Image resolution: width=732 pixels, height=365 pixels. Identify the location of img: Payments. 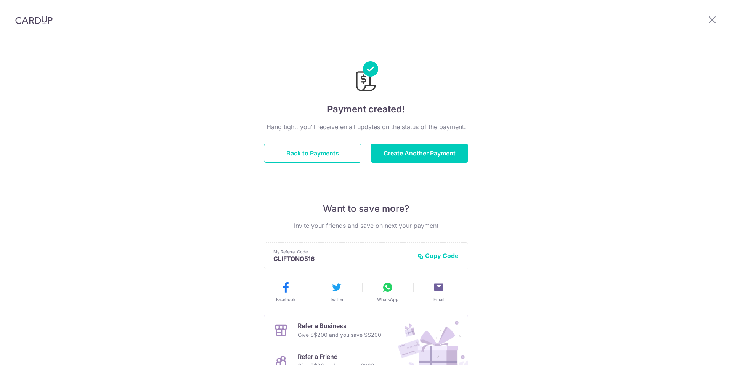
(366, 77).